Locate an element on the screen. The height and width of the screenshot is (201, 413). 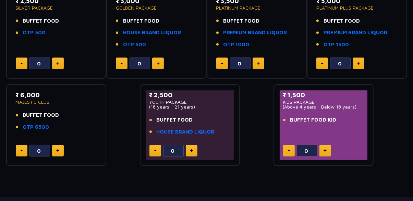
p: ₹ 6,000 is located at coordinates (56, 95).